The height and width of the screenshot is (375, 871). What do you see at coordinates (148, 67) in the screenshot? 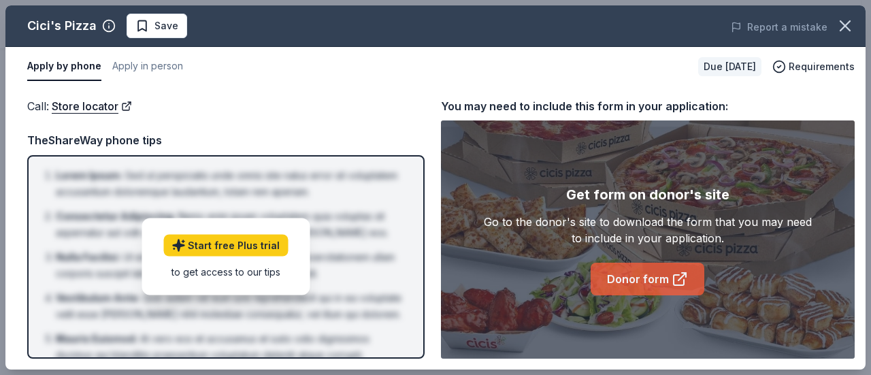
I see `button: Apply in person` at bounding box center [148, 67].